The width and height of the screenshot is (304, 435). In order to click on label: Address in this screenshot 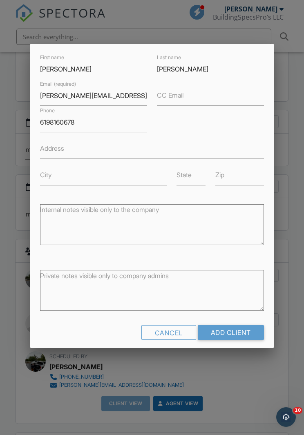, I will do `click(52, 148)`.